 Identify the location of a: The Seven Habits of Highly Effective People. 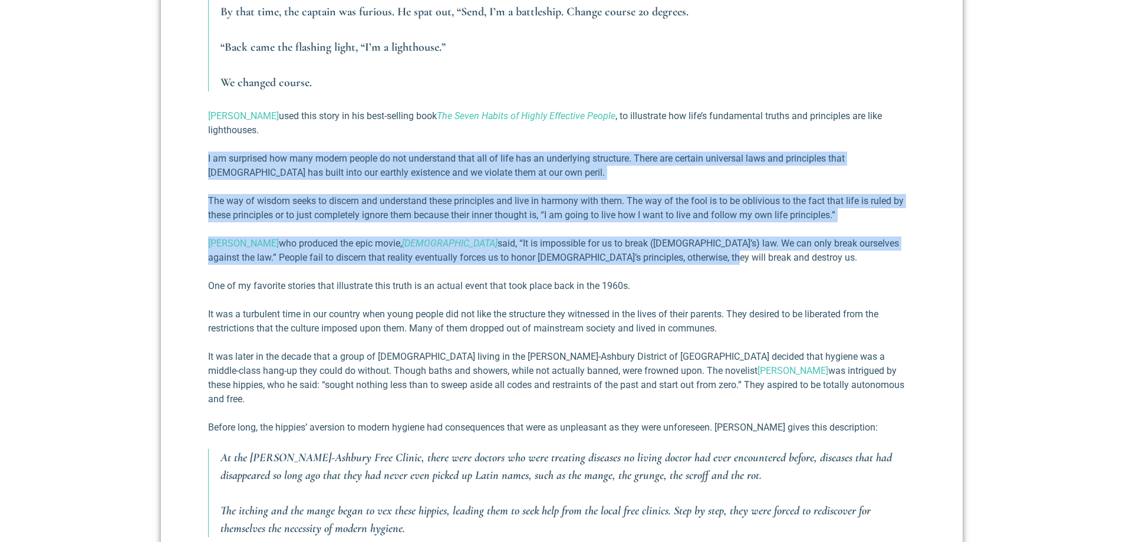
(526, 116).